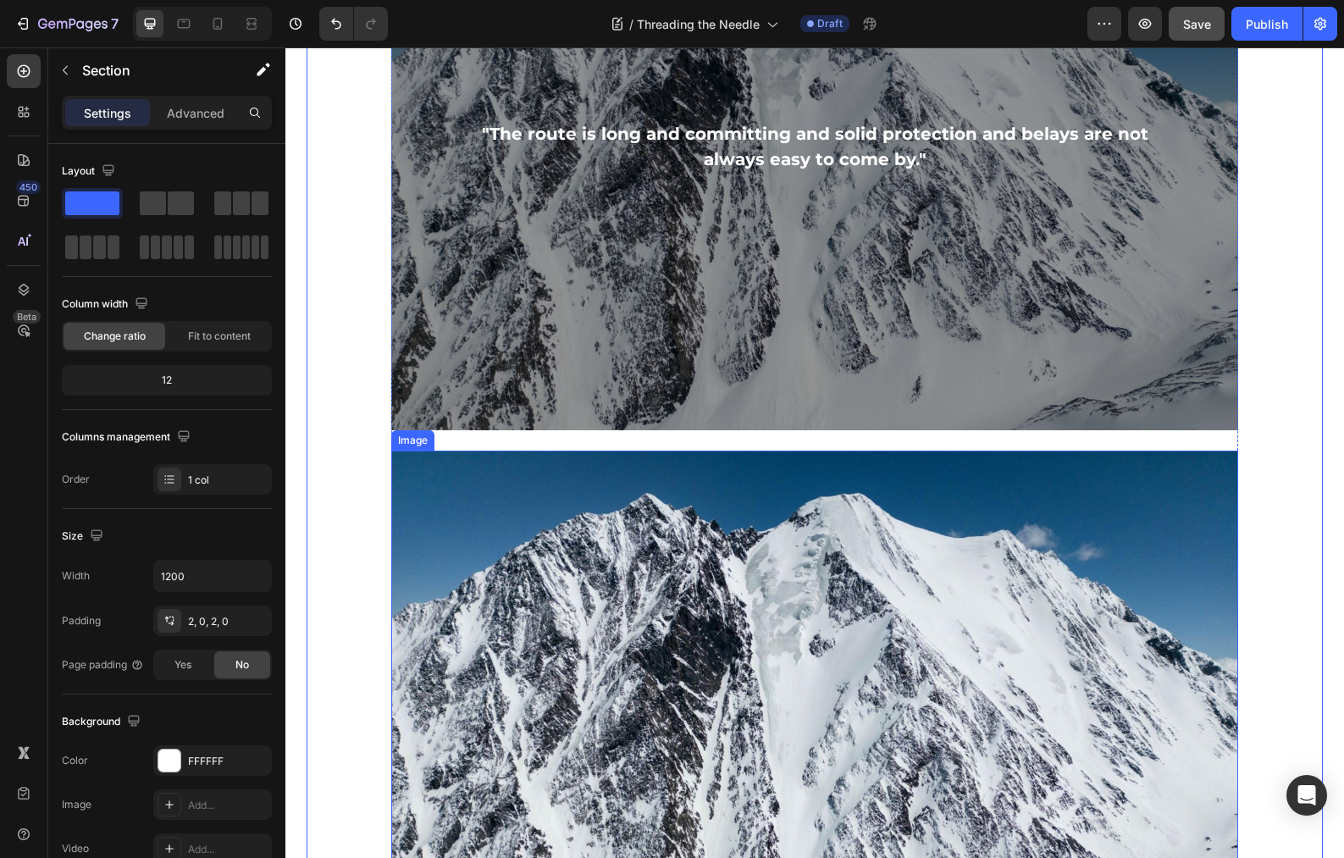 Image resolution: width=1344 pixels, height=858 pixels. What do you see at coordinates (196, 113) in the screenshot?
I see `p: Advanced` at bounding box center [196, 113].